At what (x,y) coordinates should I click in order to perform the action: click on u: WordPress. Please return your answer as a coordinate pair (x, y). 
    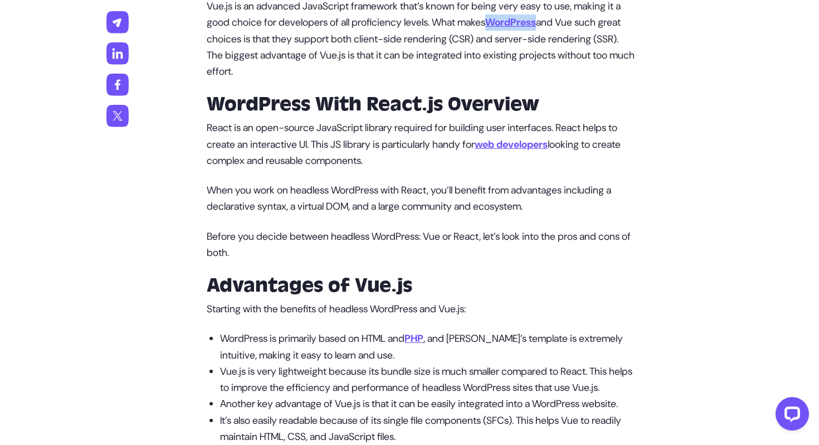
    Looking at the image, I should click on (510, 22).